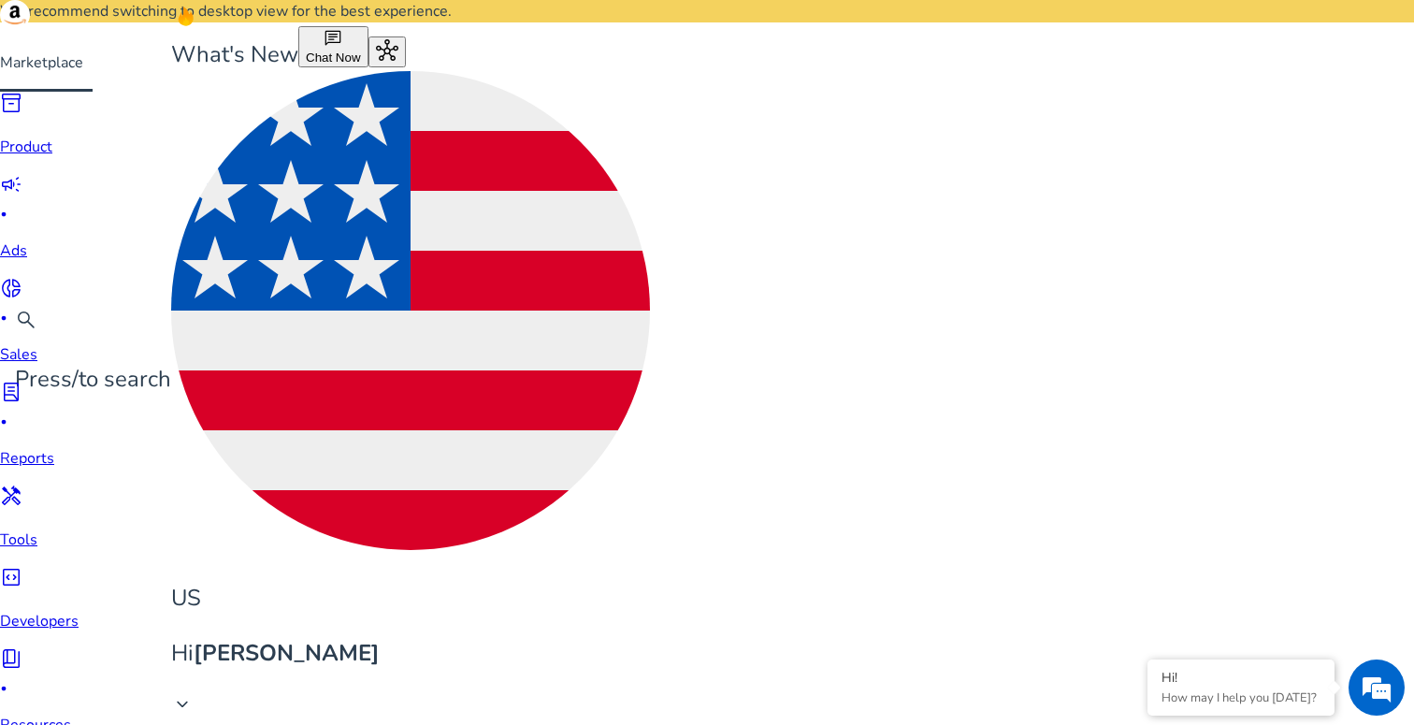 The image size is (1414, 725). Describe the element at coordinates (411, 653) in the screenshot. I see `p: Hi` at that location.